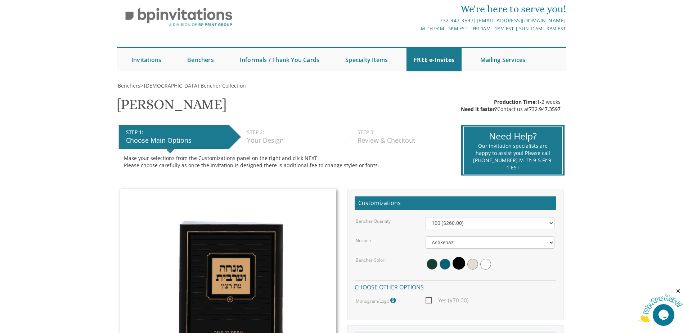 The width and height of the screenshot is (683, 333). What do you see at coordinates (363, 240) in the screenshot?
I see `label: Nusach` at bounding box center [363, 240].